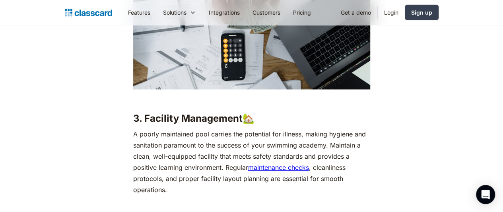 Image resolution: width=503 pixels, height=212 pixels. Describe the element at coordinates (266, 12) in the screenshot. I see `a: Customers` at that location.